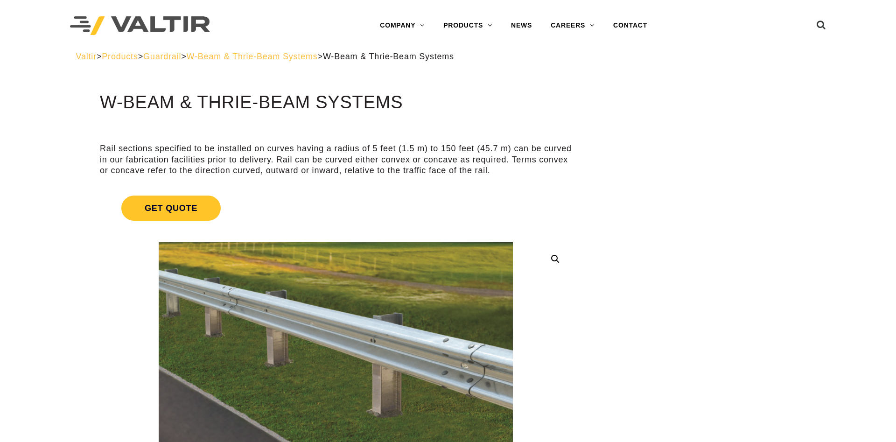 The width and height of the screenshot is (896, 442). What do you see at coordinates (140, 26) in the screenshot?
I see `img: Valtir` at bounding box center [140, 26].